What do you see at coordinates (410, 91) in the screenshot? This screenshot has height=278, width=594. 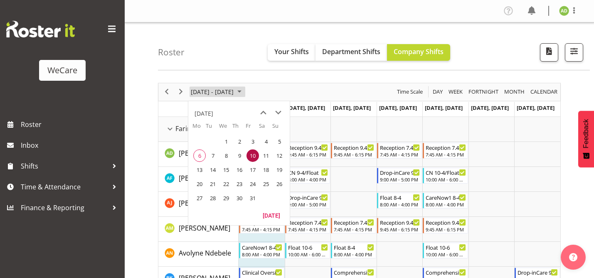 I see `span: Time Scale` at bounding box center [410, 91].